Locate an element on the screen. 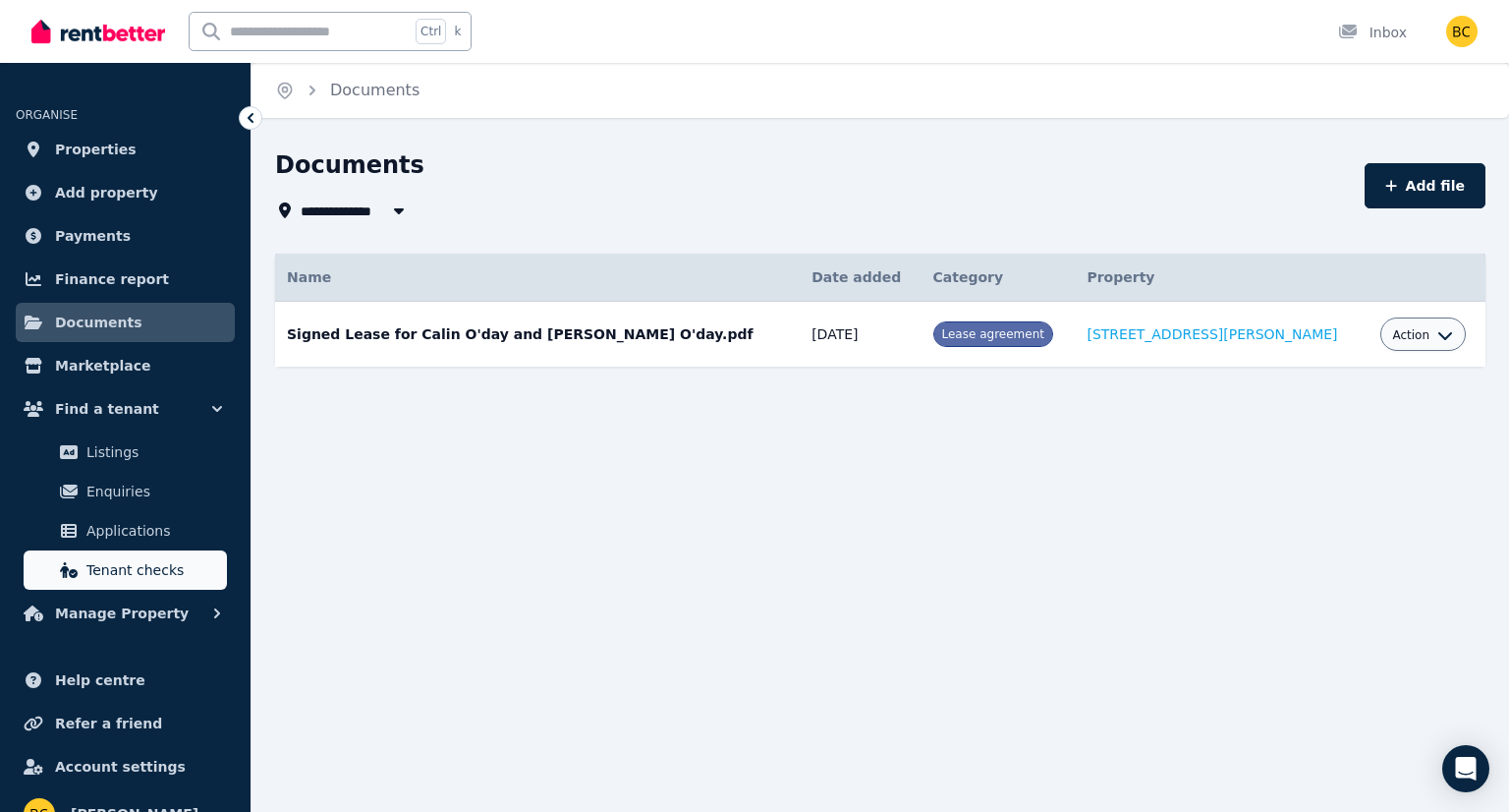  a: Tenant checks is located at coordinates (125, 570).